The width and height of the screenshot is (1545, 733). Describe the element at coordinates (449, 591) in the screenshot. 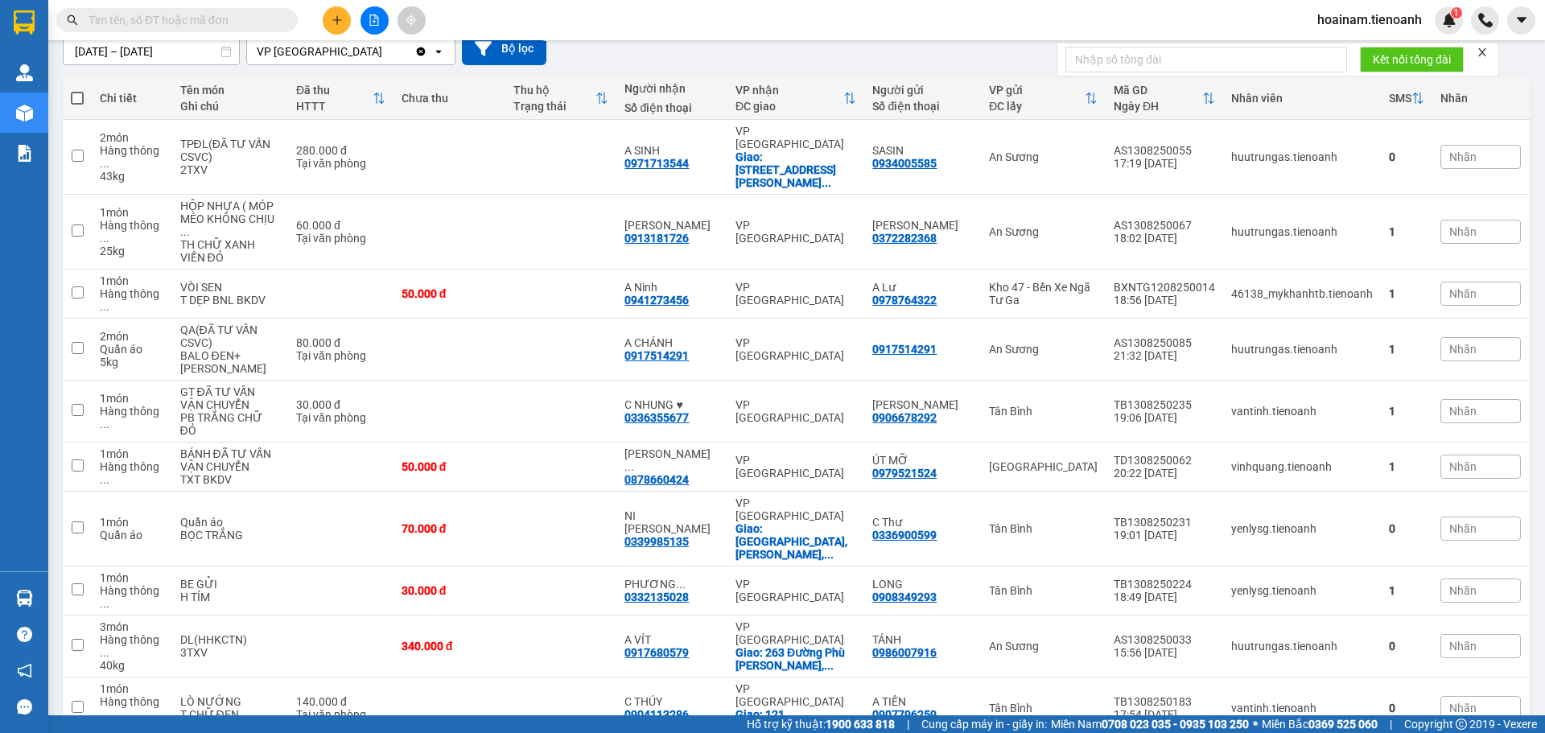

I see `div: 30.000 đ` at that location.